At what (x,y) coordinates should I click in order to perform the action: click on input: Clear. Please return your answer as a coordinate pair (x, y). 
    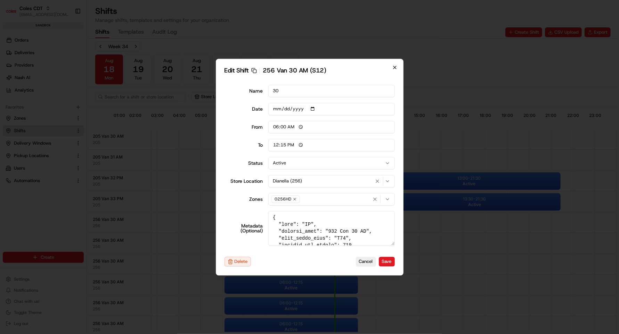
    Looking at the image, I should click on (66, 48).